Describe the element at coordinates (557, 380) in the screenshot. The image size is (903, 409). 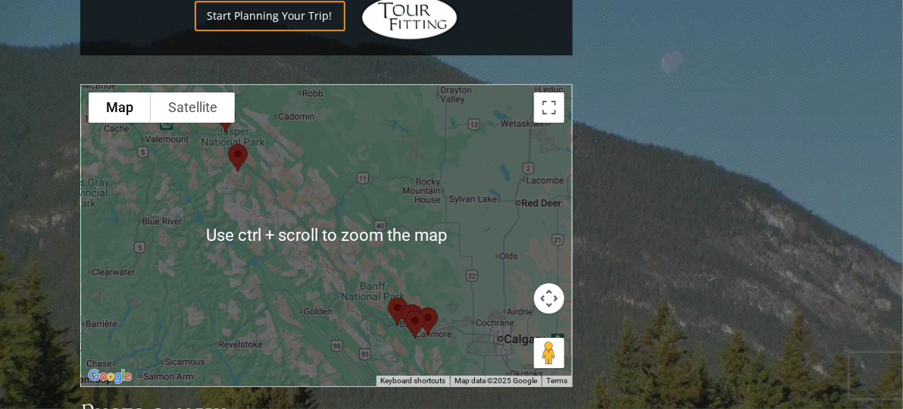
I see `a: Terms (opens in new tab)` at that location.